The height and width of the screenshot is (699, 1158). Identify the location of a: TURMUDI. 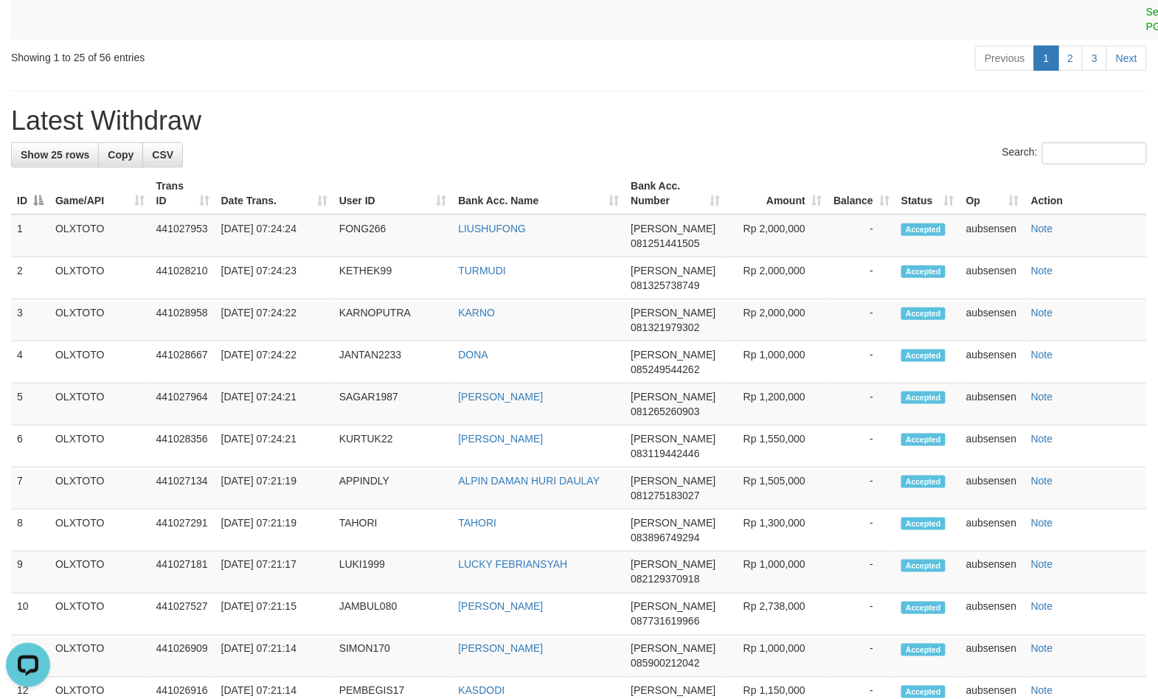
(482, 271).